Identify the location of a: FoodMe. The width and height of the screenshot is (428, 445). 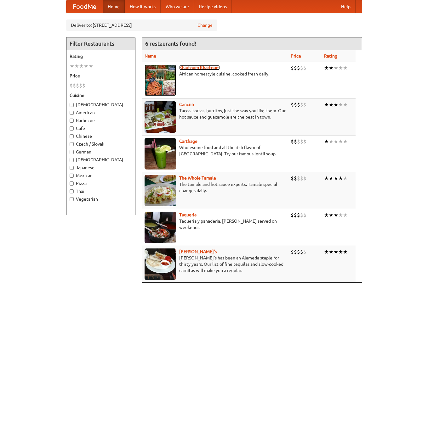
(84, 7).